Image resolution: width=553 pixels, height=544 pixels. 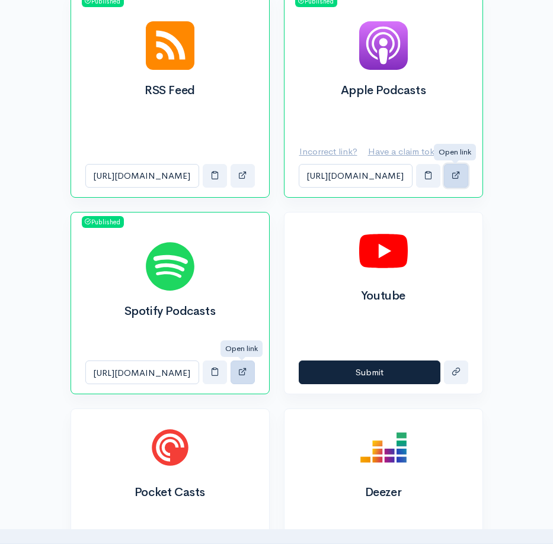 What do you see at coordinates (170, 448) in the screenshot?
I see `img: Pocket Casts logo` at bounding box center [170, 448].